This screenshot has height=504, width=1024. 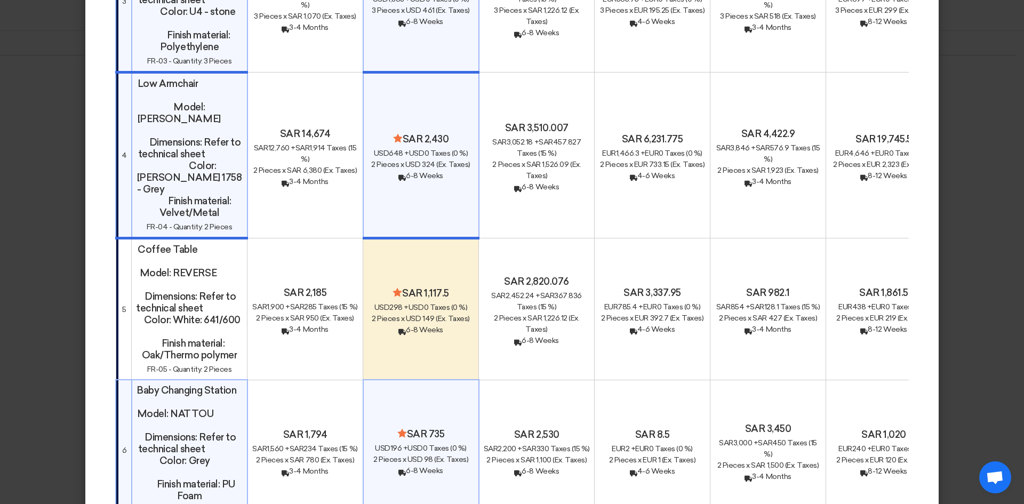 What do you see at coordinates (305, 449) in the screenshot?
I see `div: 1,560 + 234 Taxes (15 %)` at bounding box center [305, 449].